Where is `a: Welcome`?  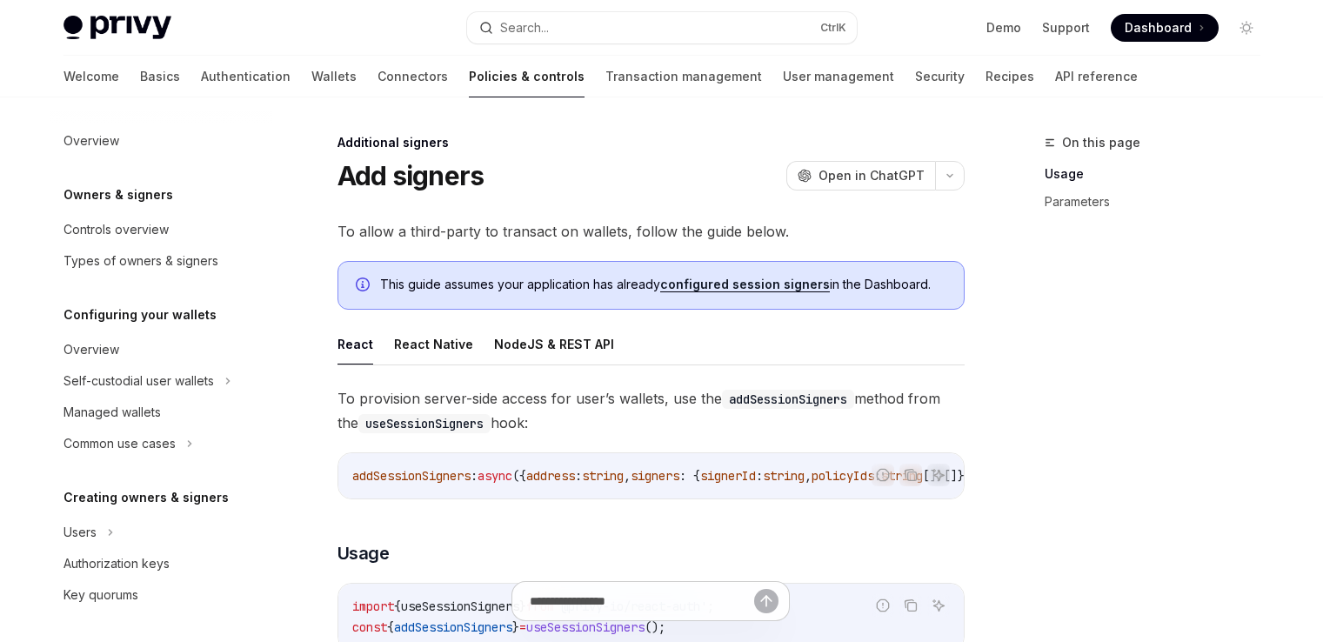 a: Welcome is located at coordinates (91, 77).